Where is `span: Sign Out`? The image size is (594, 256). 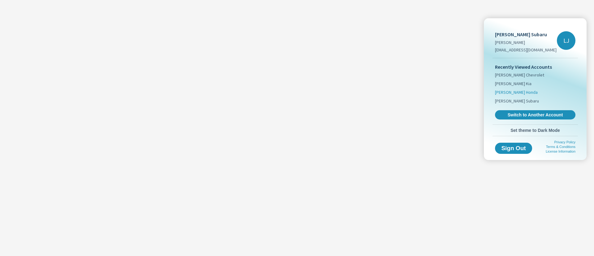
span: Sign Out is located at coordinates (514, 148).